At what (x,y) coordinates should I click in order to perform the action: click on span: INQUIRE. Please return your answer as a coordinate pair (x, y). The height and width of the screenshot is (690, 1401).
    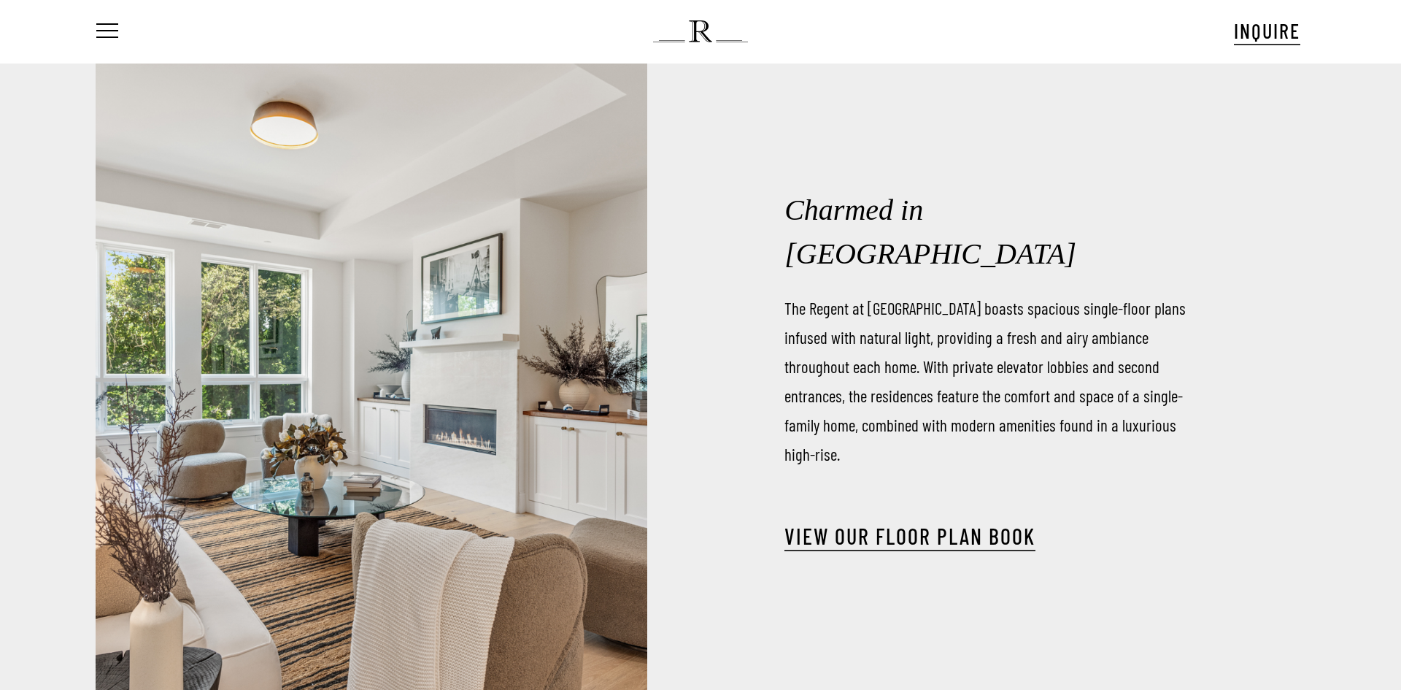
    Looking at the image, I should click on (1267, 31).